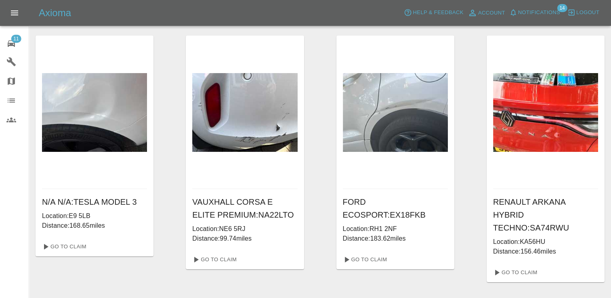 The image size is (611, 298). I want to click on h6: N/A N/A : TESLA MODEL 3, so click(95, 202).